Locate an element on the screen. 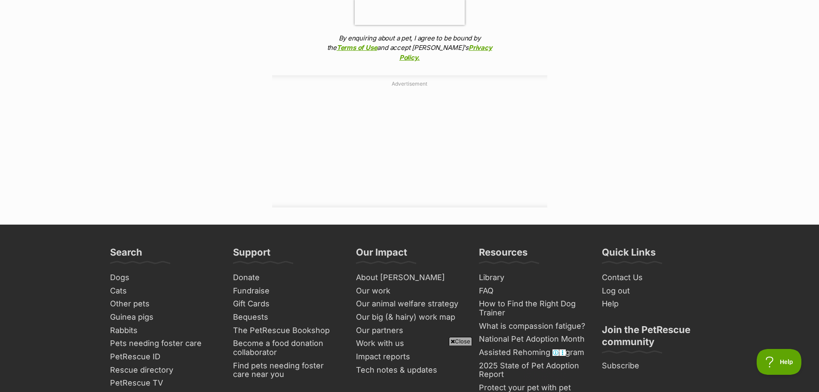 The image size is (819, 392). a: Rabbits is located at coordinates (164, 330).